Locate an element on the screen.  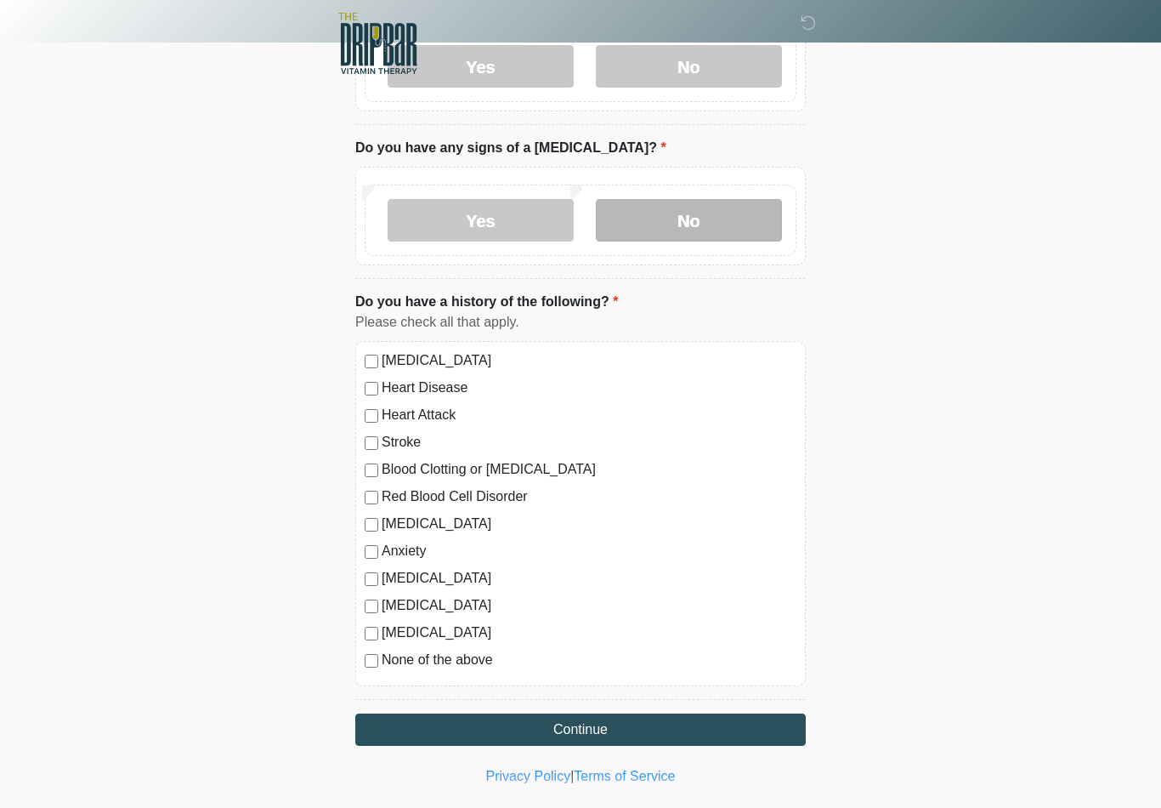
label: None of the above is located at coordinates (589, 660).